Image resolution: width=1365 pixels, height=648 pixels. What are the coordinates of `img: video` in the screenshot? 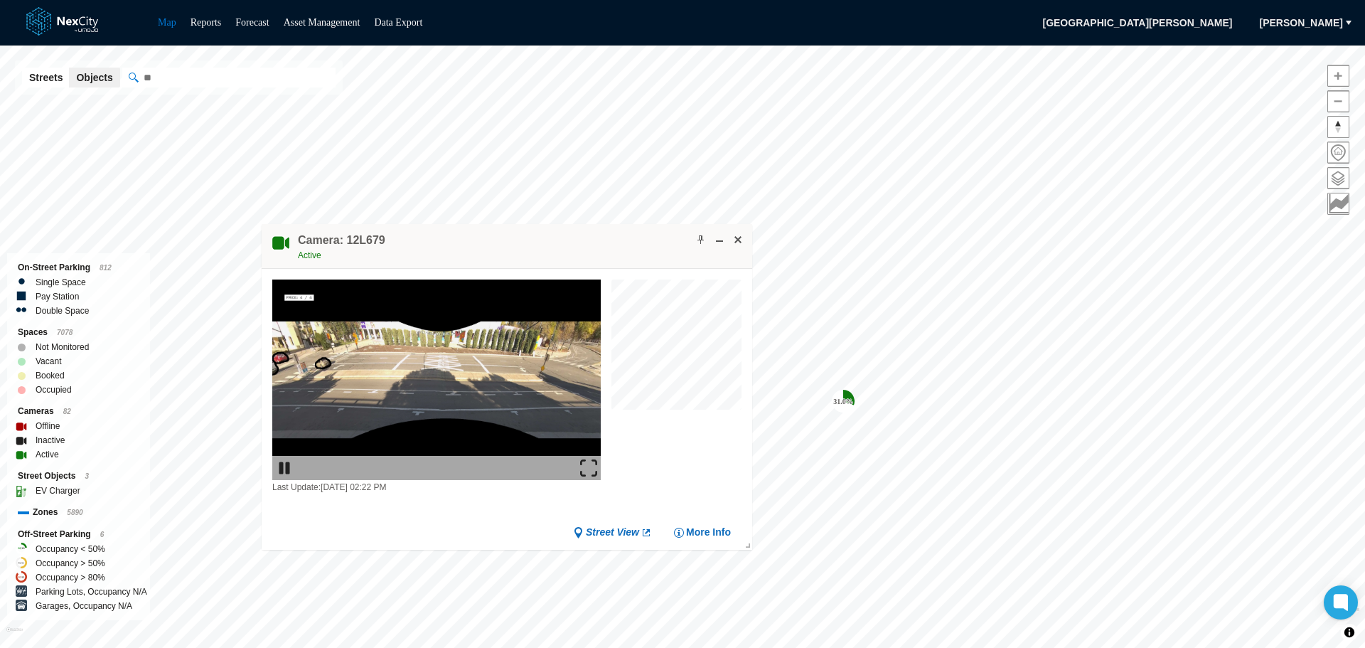 It's located at (436, 380).